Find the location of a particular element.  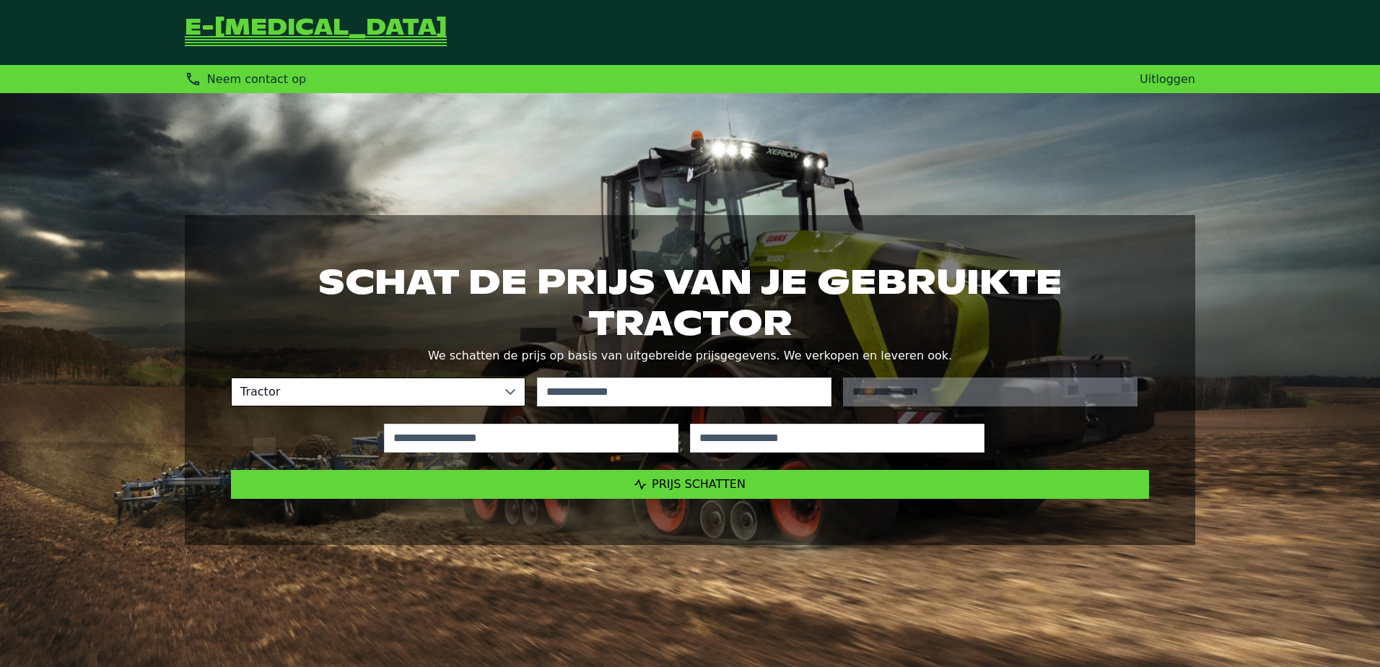

button: Prijs schatten is located at coordinates (690, 484).